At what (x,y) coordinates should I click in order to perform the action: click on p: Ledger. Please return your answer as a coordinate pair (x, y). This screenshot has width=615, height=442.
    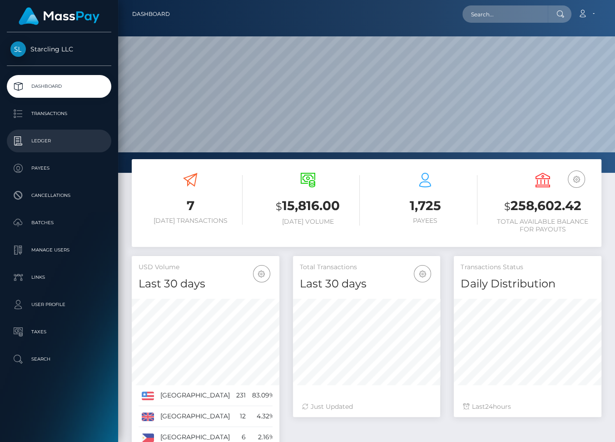
    Looking at the image, I should click on (59, 141).